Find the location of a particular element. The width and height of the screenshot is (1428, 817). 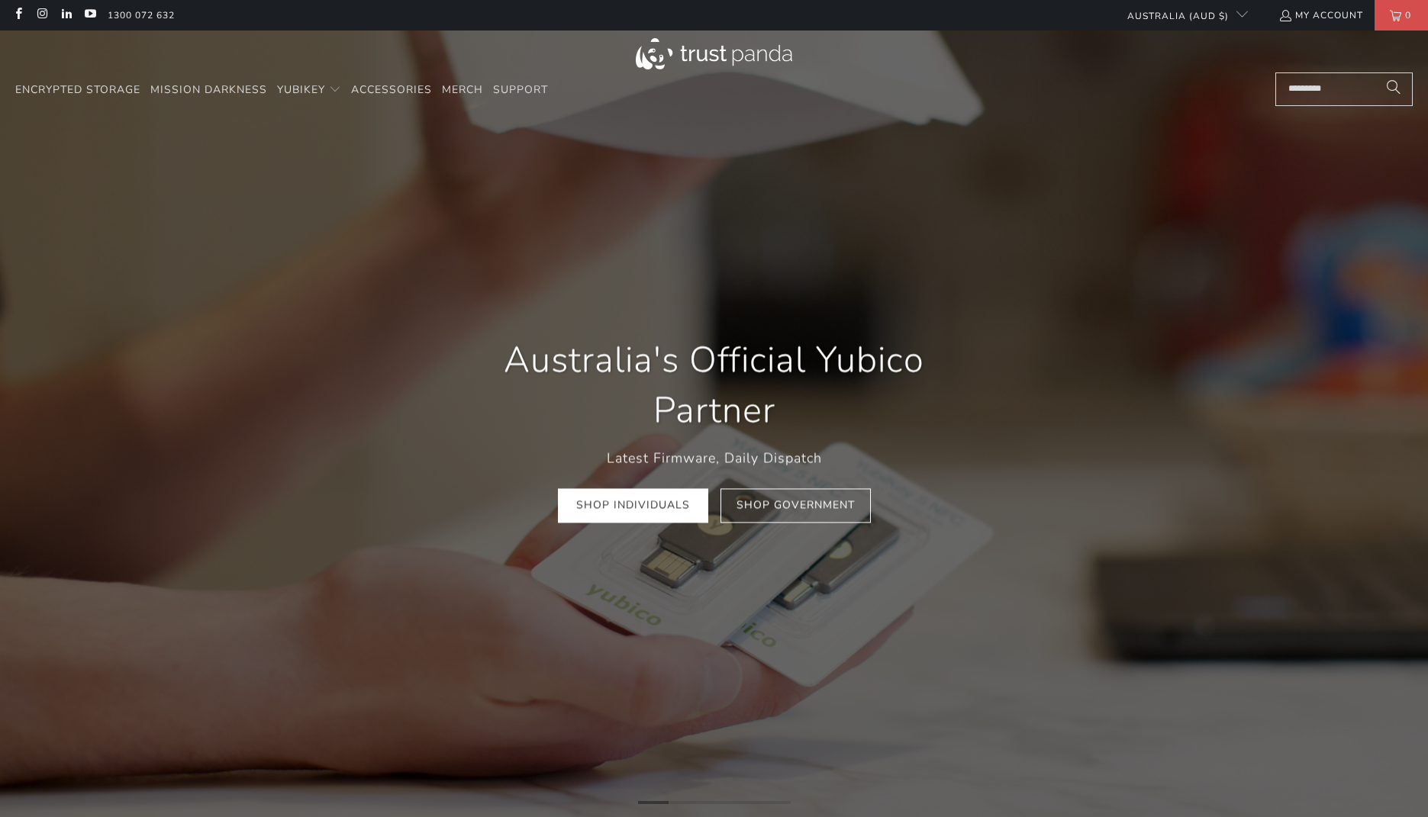

li: Page dot 2 is located at coordinates (684, 803).